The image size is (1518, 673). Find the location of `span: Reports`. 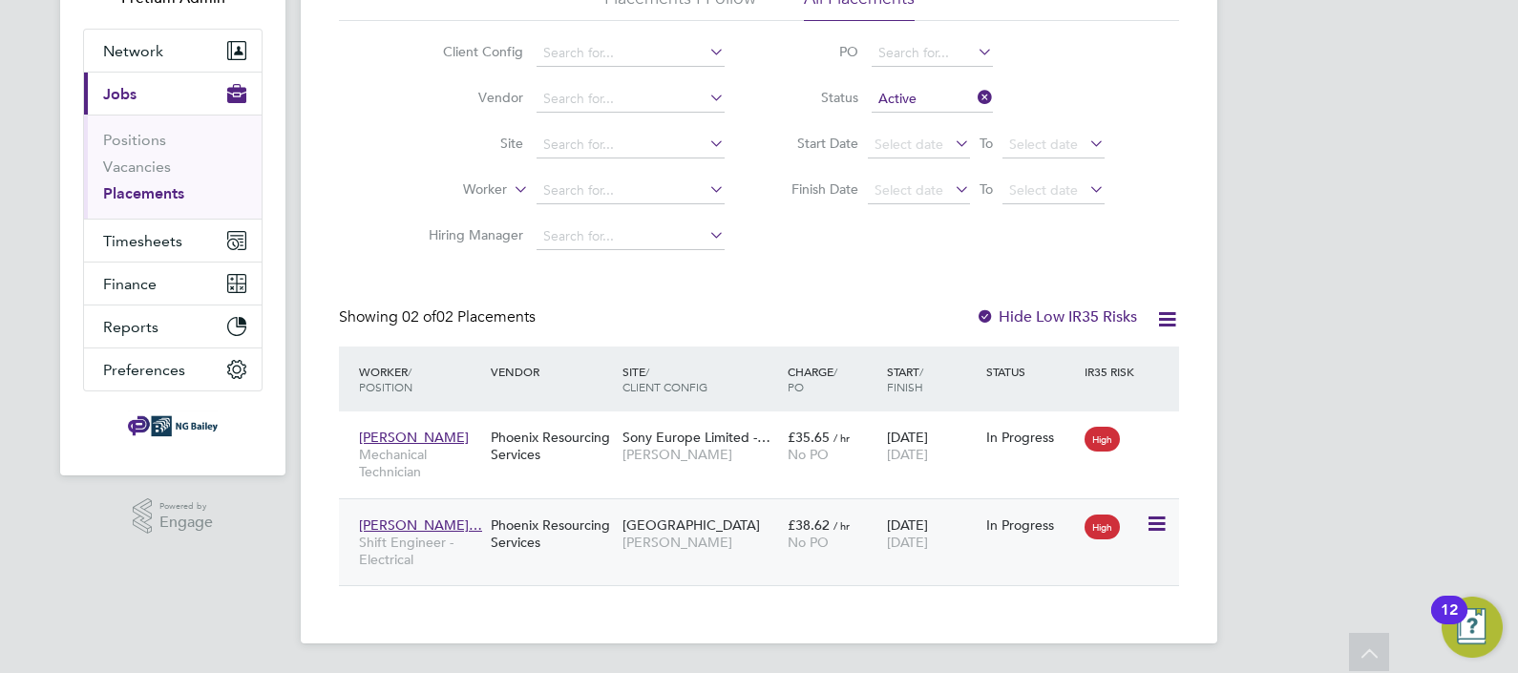

span: Reports is located at coordinates (131, 327).